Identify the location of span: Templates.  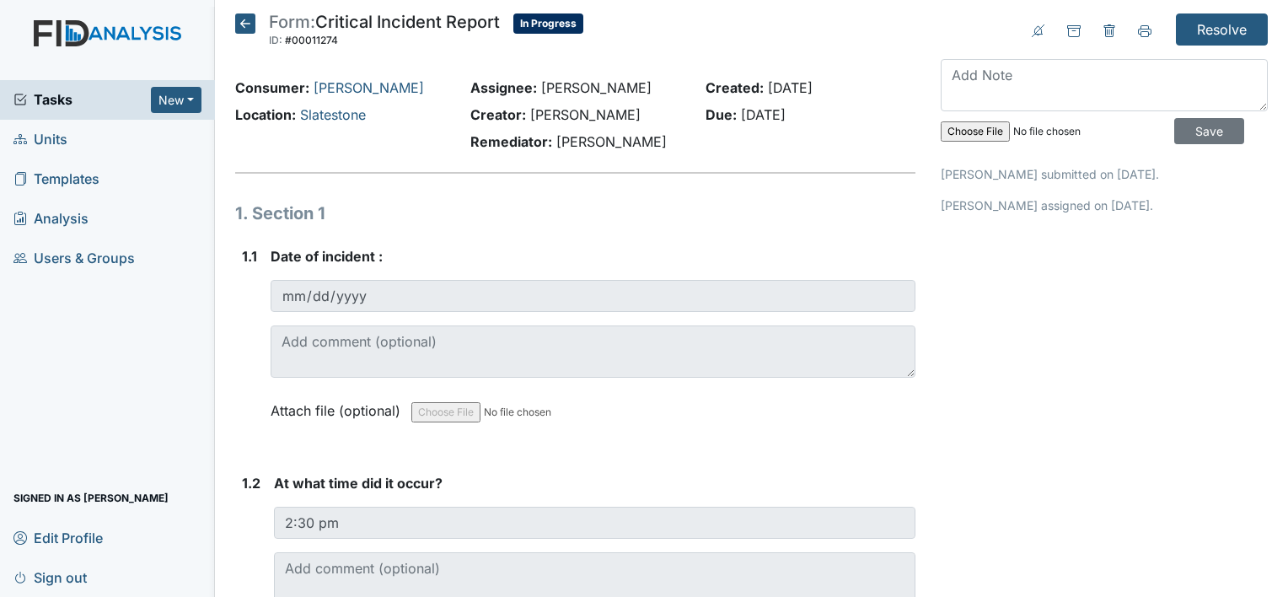
(56, 179).